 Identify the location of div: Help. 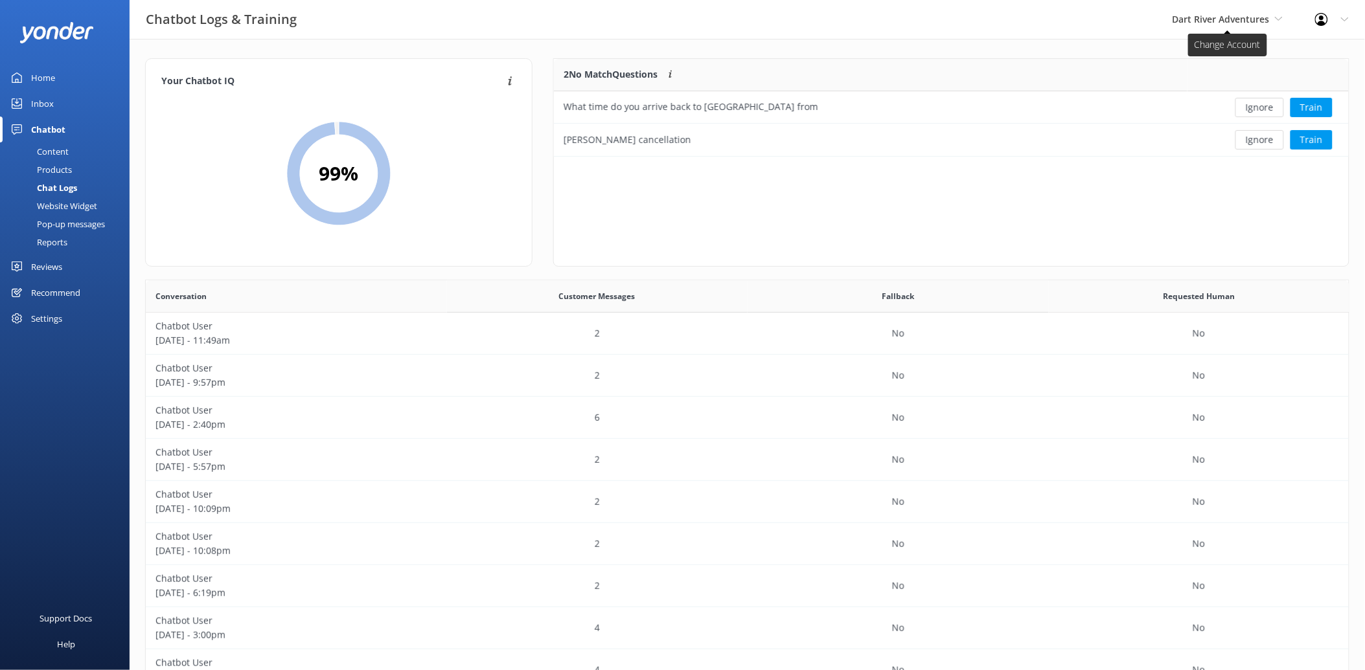
(66, 644).